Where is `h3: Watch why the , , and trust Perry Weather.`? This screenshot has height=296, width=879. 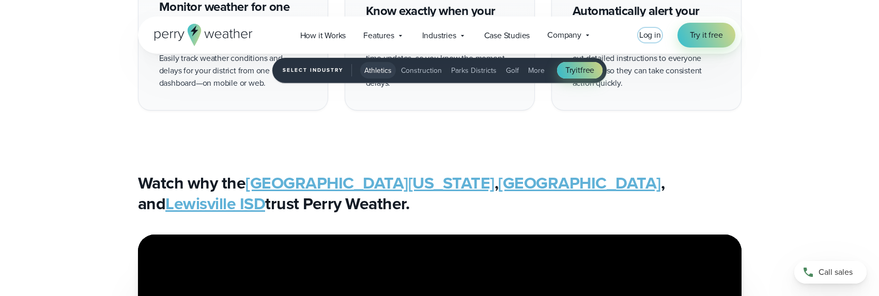
h3: Watch why the , , and trust Perry Weather. is located at coordinates (440, 193).